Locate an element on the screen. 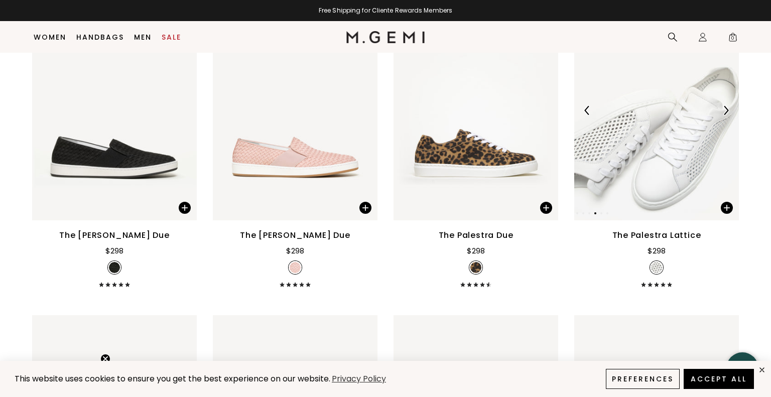 This screenshot has width=771, height=397. a: Handbags is located at coordinates (100, 37).